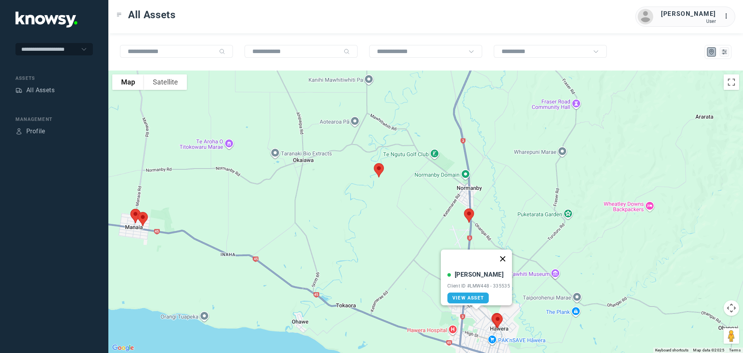  What do you see at coordinates (30, 131) in the screenshot?
I see `a: ProfileProfile` at bounding box center [30, 131].